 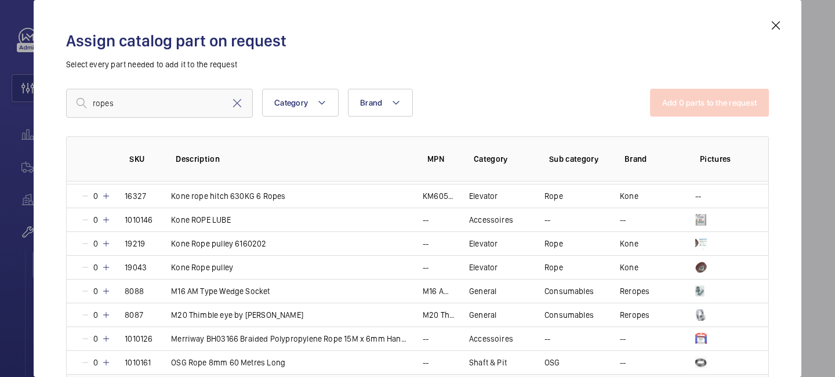 I want to click on p: 16327, so click(x=135, y=196).